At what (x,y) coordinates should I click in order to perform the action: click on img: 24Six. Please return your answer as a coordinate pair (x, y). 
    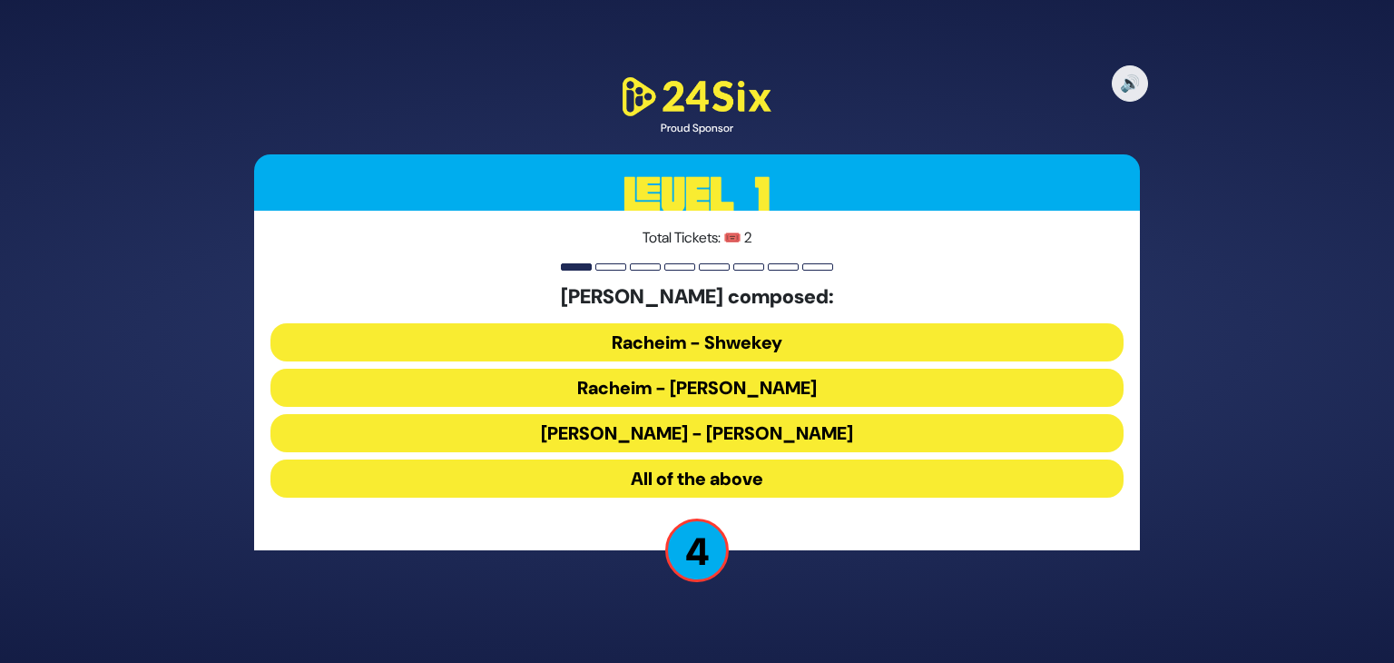
    Looking at the image, I should click on (697, 96).